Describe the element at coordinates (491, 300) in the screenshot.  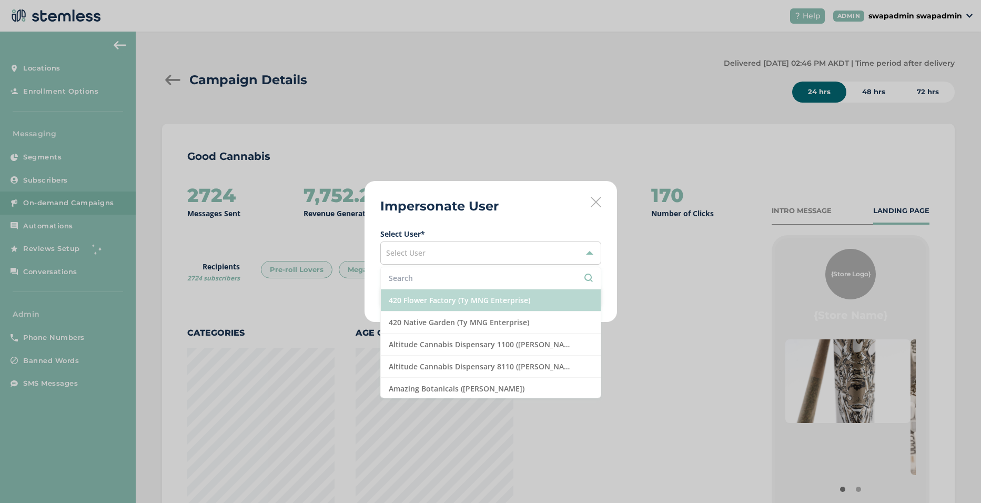
I see `li: 420 Flower Factory (Ty MNG Enterprise)` at that location.